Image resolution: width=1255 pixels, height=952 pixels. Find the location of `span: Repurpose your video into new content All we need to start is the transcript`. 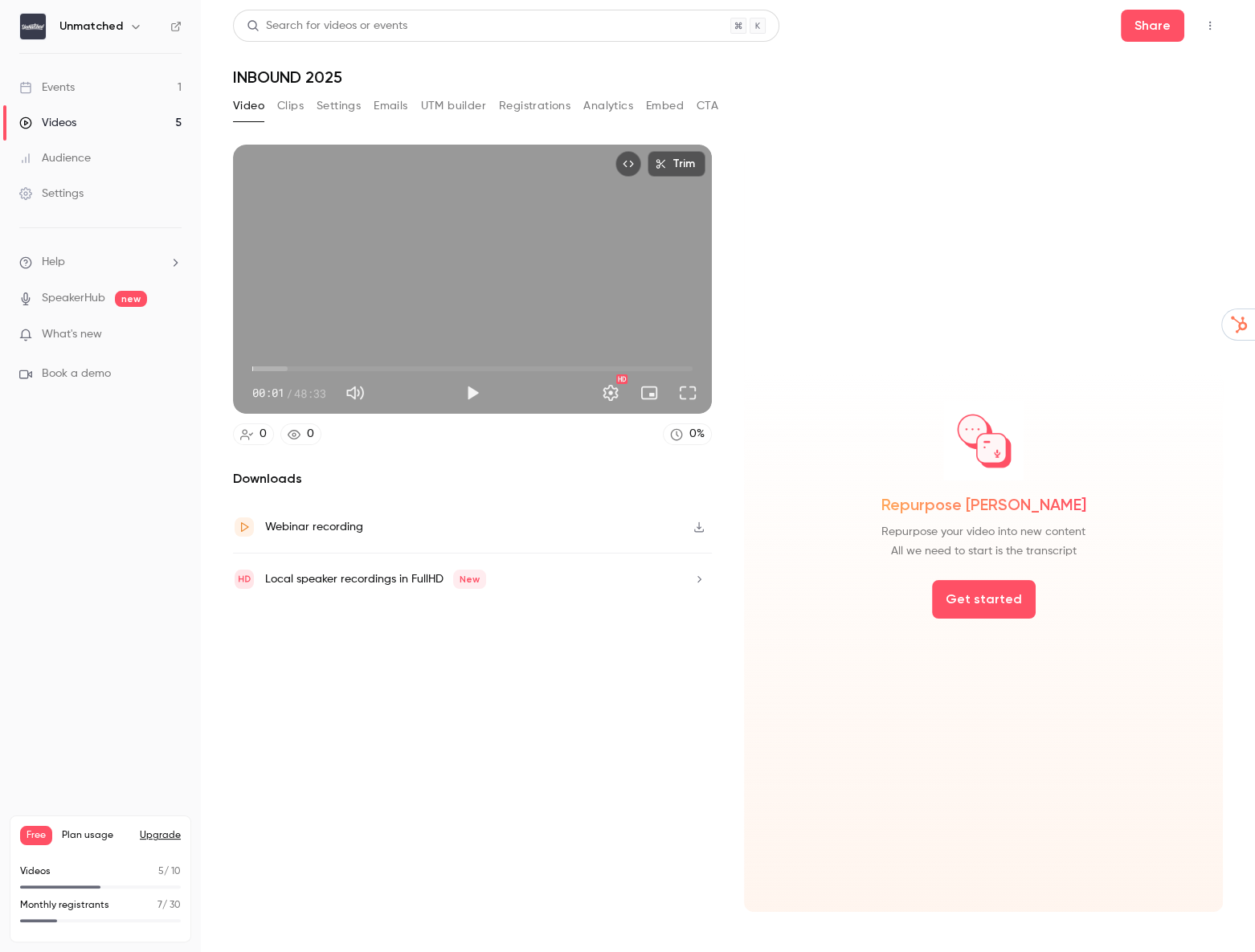

span: Repurpose your video into new content All we need to start is the transcript is located at coordinates (983, 541).